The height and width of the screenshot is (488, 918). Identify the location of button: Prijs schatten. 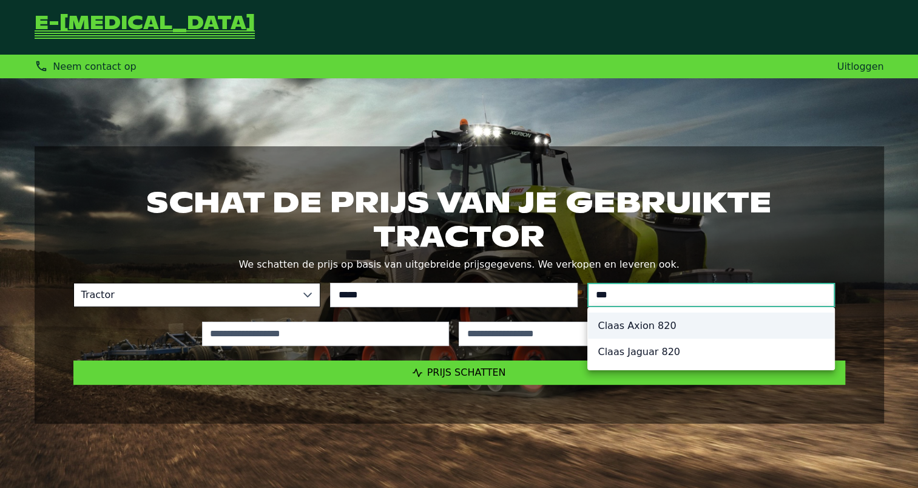
(459, 372).